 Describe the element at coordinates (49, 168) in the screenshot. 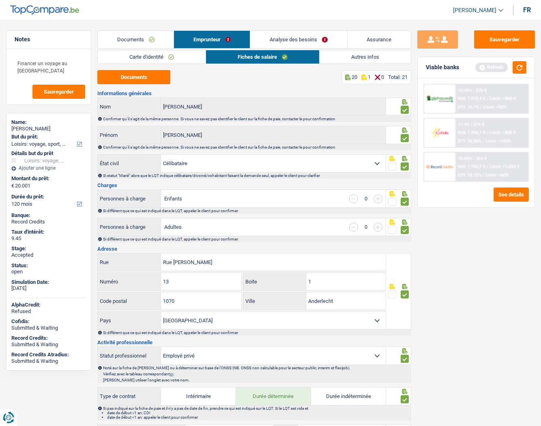

I see `div: Ajouter une ligne` at that location.